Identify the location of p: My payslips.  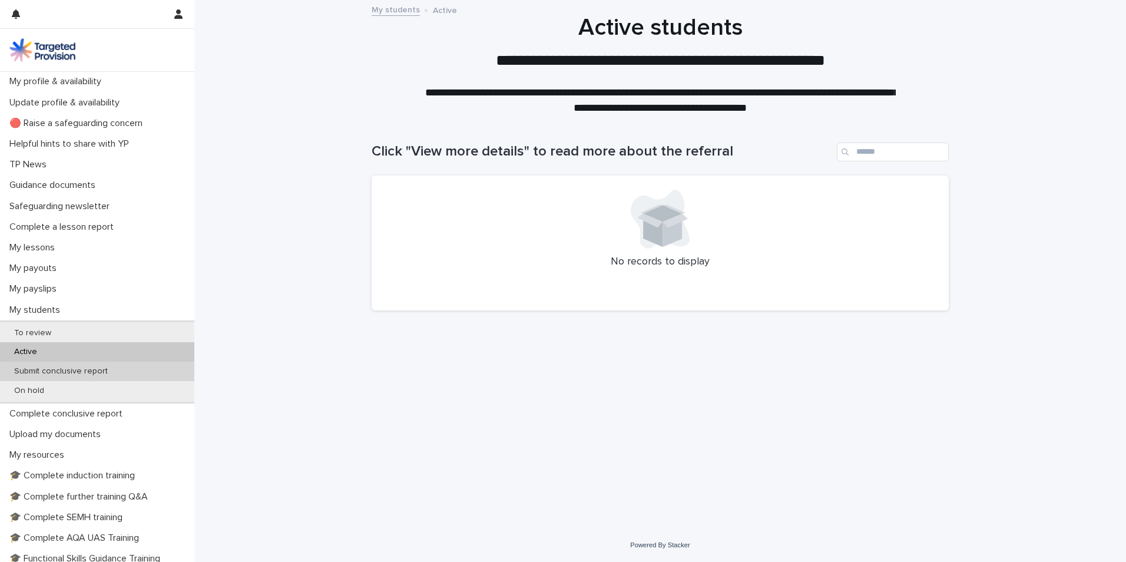
(35, 288).